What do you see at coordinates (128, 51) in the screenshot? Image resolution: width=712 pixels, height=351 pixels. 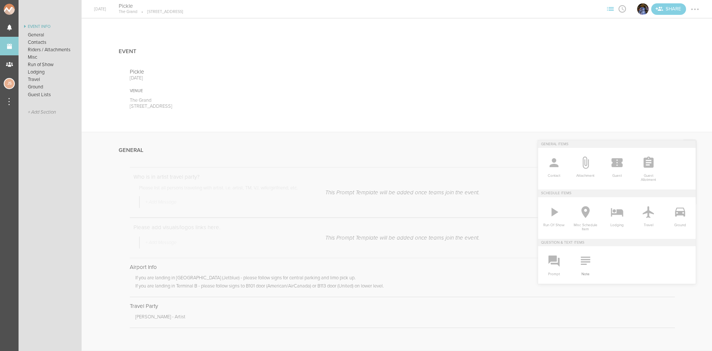 I see `h4: Event` at bounding box center [128, 51].